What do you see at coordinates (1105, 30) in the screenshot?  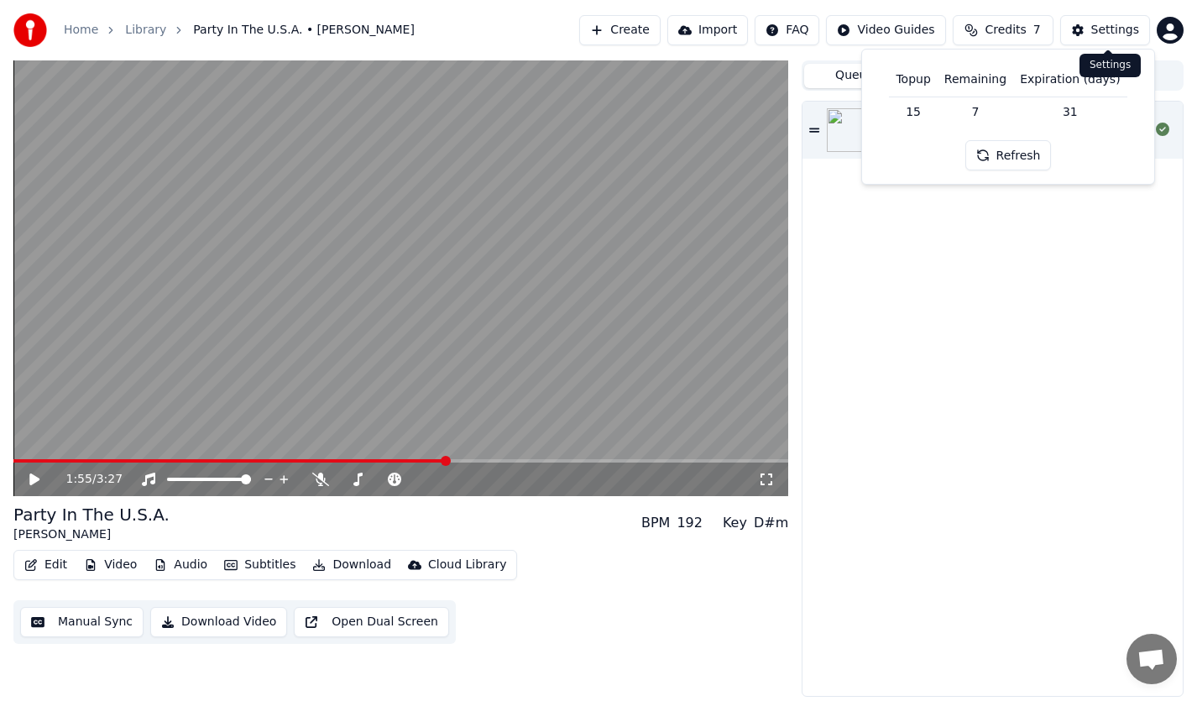 I see `button: Settings` at bounding box center [1105, 30].